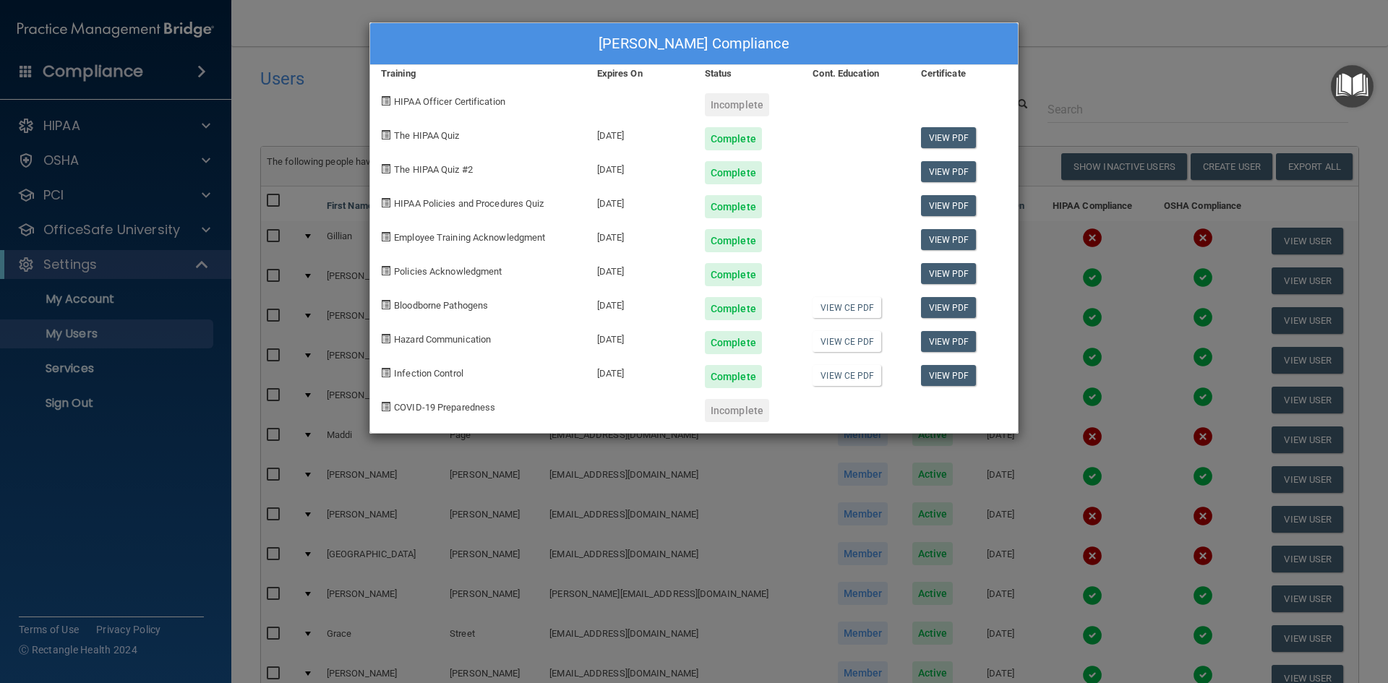  What do you see at coordinates (450, 101) in the screenshot?
I see `span: HIPAA Officer Certification` at bounding box center [450, 101].